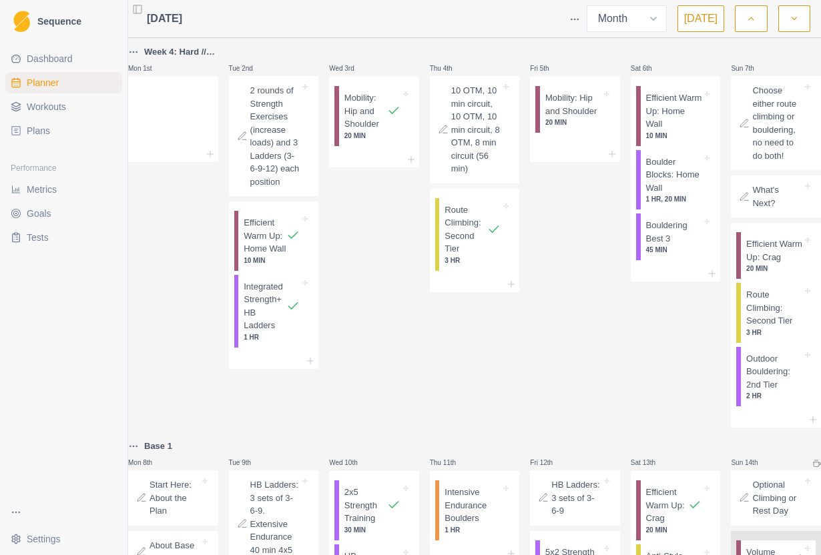 The height and width of the screenshot is (555, 821). What do you see at coordinates (777, 196) in the screenshot?
I see `p: What's Next?` at bounding box center [777, 196].